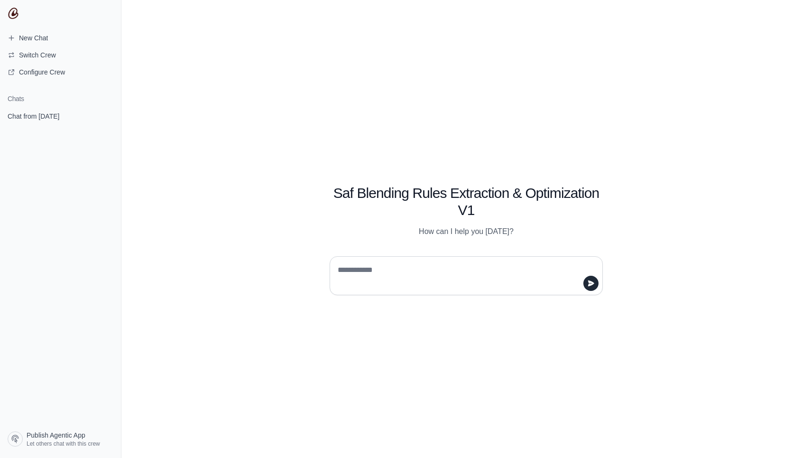 The image size is (811, 458). Describe the element at coordinates (33, 38) in the screenshot. I see `span: New Chat` at that location.